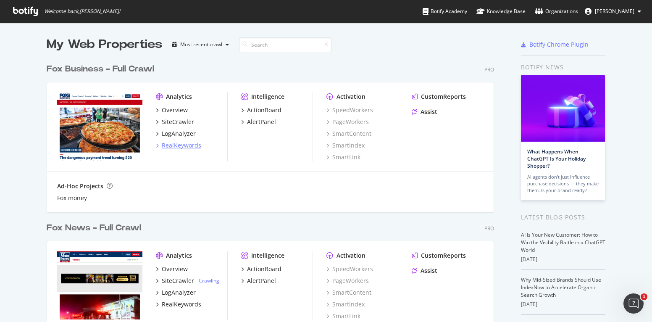  What do you see at coordinates (615, 11) in the screenshot?
I see `span: Ashlyn Messier` at bounding box center [615, 11].